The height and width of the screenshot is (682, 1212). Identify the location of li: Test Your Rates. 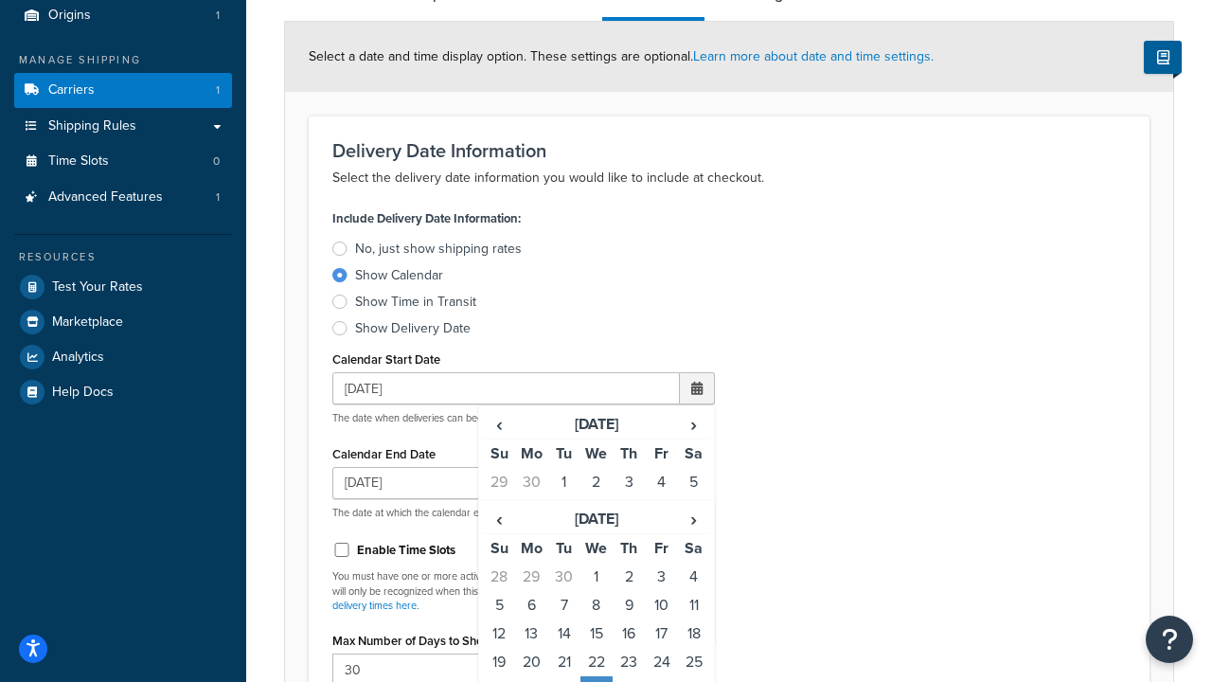
(123, 287).